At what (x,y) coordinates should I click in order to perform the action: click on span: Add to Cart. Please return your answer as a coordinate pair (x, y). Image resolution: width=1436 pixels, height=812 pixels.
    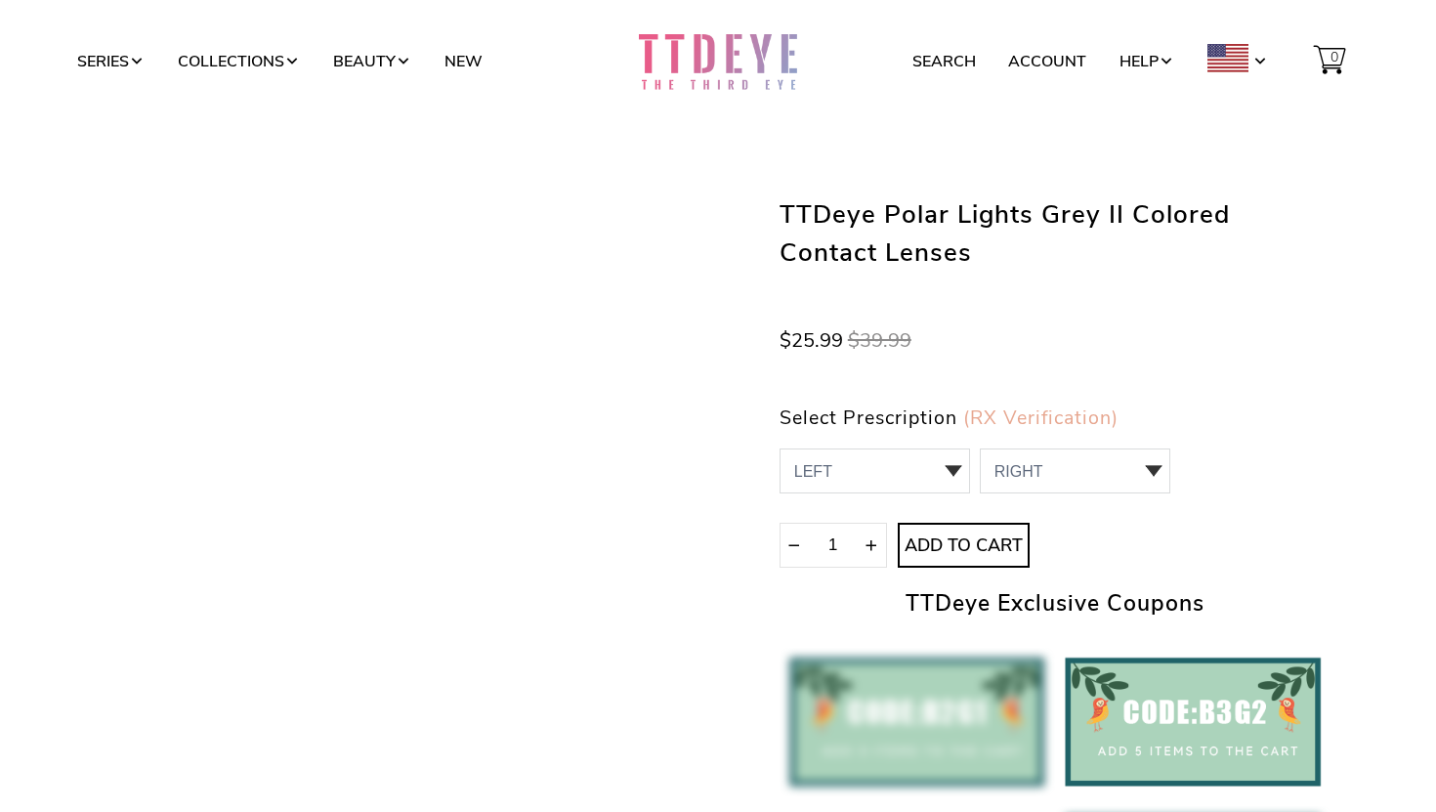
    Looking at the image, I should click on (964, 546).